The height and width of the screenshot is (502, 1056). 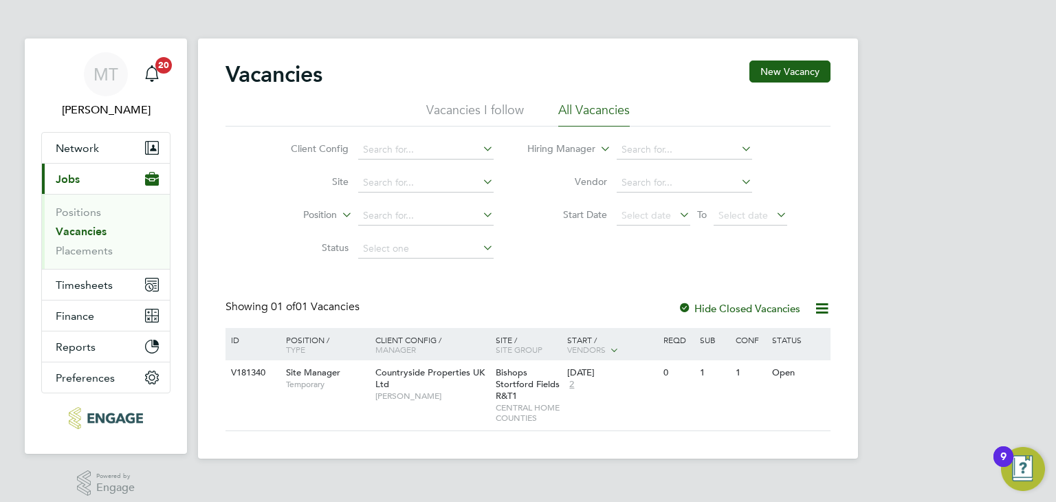 What do you see at coordinates (475, 114) in the screenshot?
I see `li: Vacancies I follow` at bounding box center [475, 114].